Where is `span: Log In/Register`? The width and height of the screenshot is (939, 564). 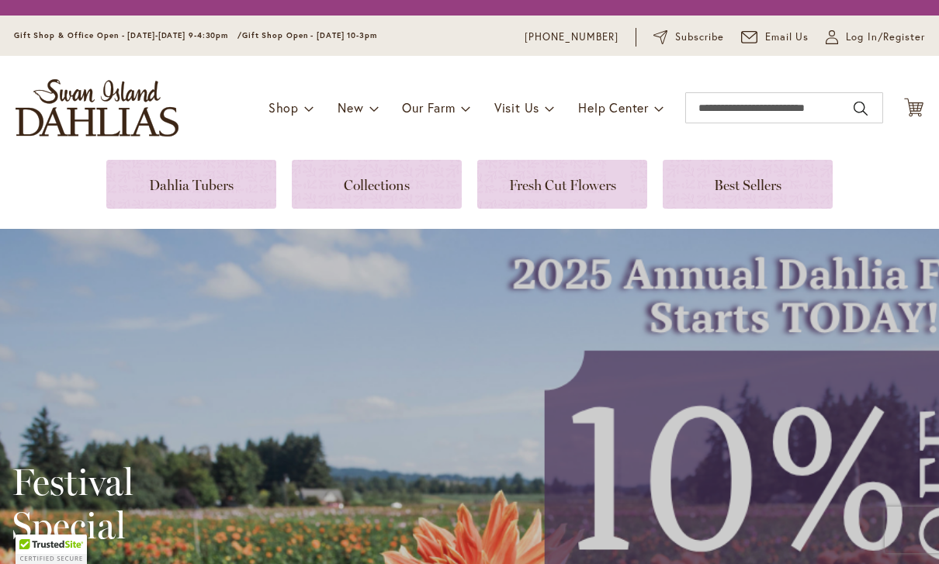
span: Log In/Register is located at coordinates (886, 37).